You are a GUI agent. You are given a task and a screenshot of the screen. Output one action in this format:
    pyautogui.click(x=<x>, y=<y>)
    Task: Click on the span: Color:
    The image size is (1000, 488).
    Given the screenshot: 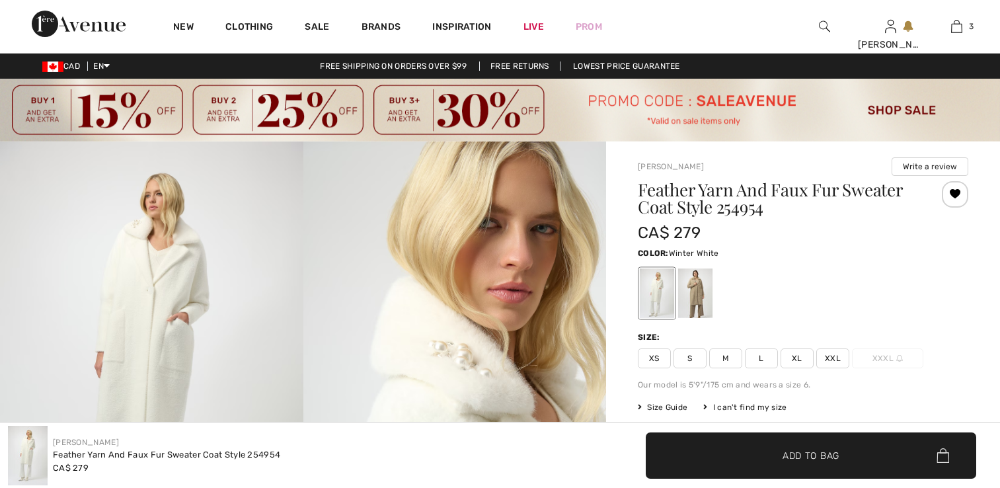 What is the action you would take?
    pyautogui.click(x=653, y=253)
    